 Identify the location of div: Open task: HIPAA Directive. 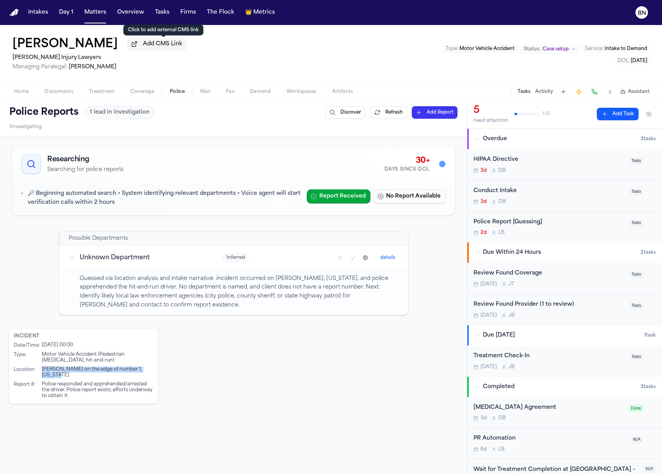
(564, 165).